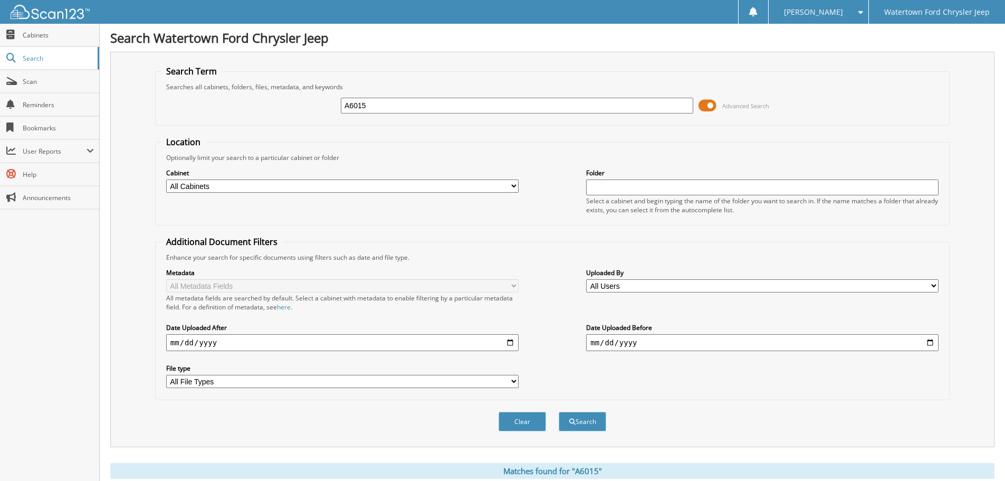 This screenshot has width=1005, height=481. What do you see at coordinates (745, 106) in the screenshot?
I see `span: Advanced Search` at bounding box center [745, 106].